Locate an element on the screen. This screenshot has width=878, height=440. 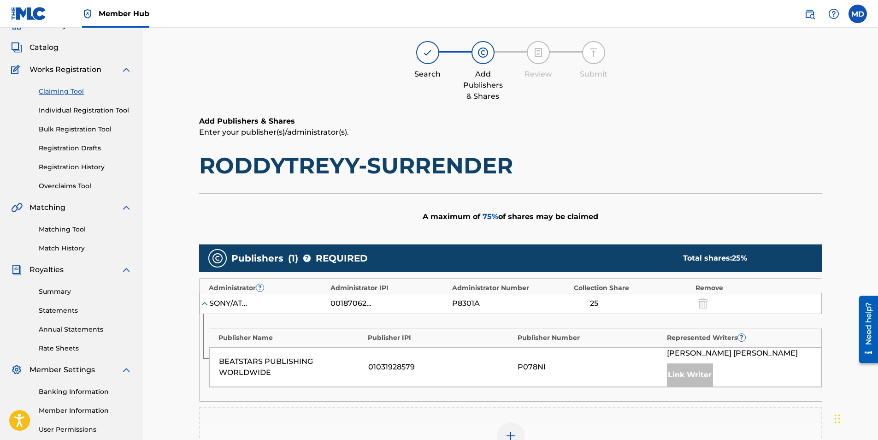
a: Annual Statements is located at coordinates (85, 329).